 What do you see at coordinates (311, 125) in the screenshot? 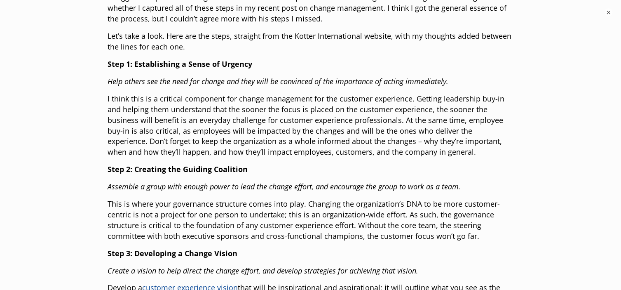
I see `p: I think this is a critical component for change management for the customer experience. Getting l...` at bounding box center [311, 125].